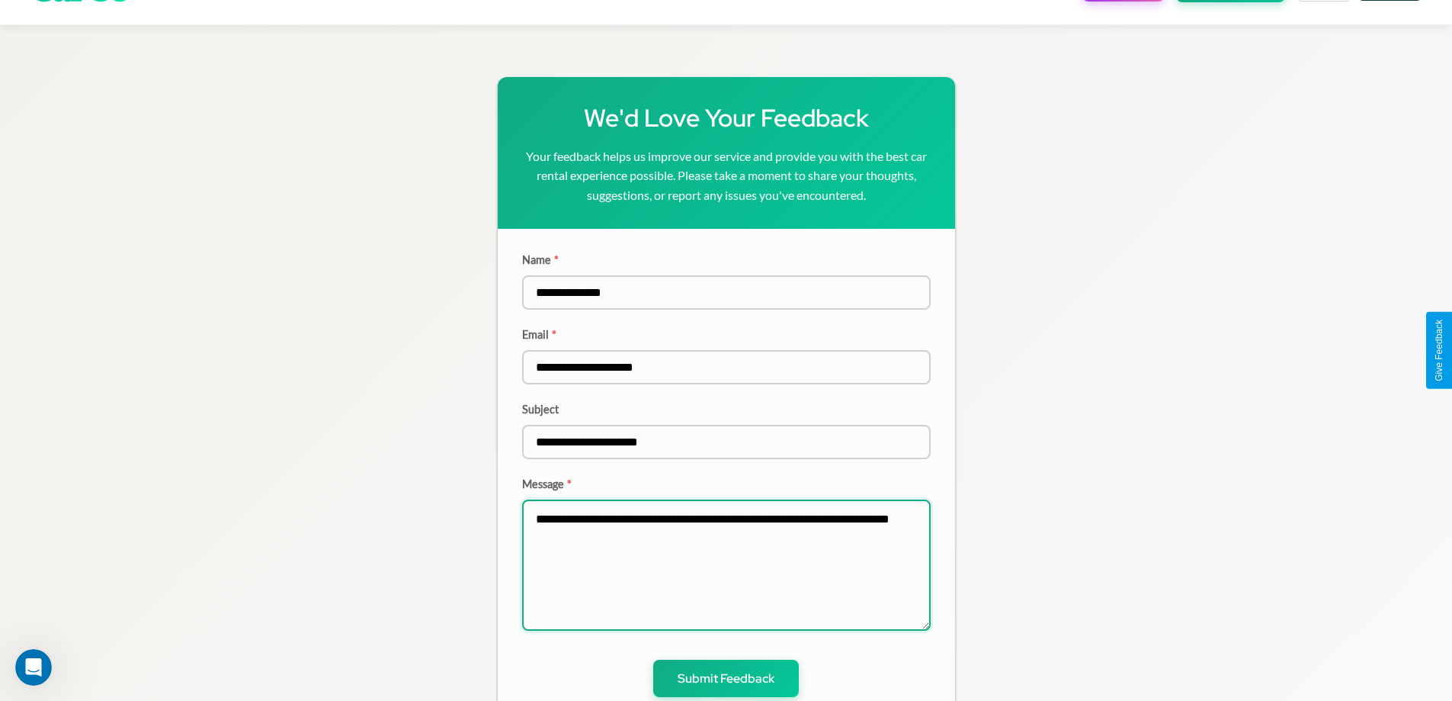 The width and height of the screenshot is (1452, 701). What do you see at coordinates (726, 409) in the screenshot?
I see `label: Subject` at bounding box center [726, 409].